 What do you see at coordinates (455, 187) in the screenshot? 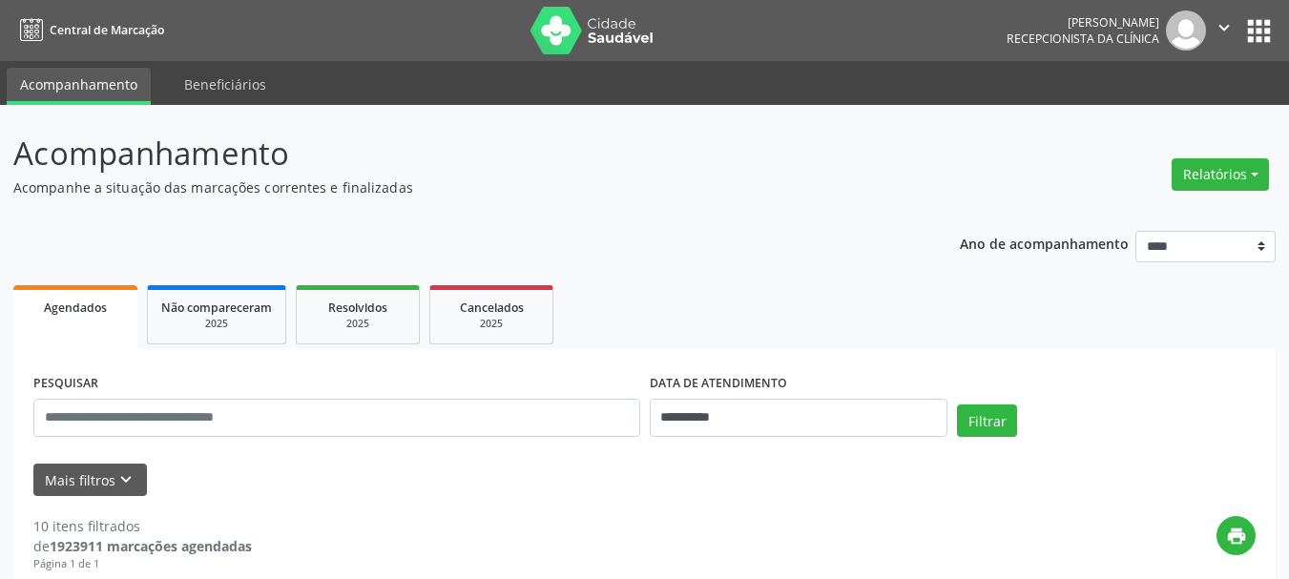
I see `p: Acompanhe a situação das marcações correntes e finalizadas` at bounding box center [455, 187].